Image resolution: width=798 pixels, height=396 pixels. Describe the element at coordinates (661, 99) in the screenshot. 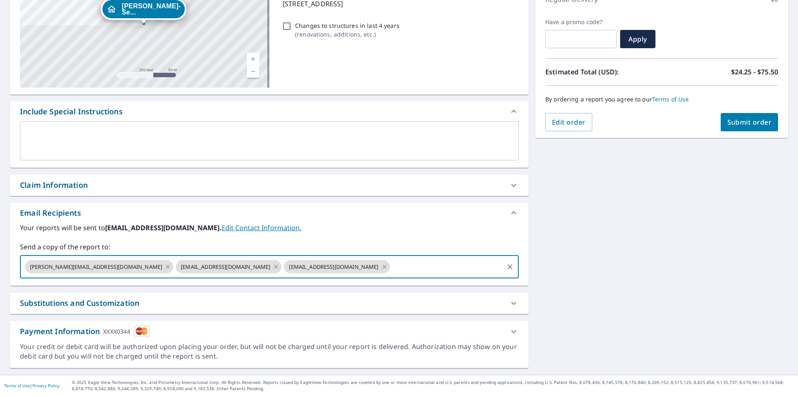

I see `p: By ordering a report you agree to our` at that location.